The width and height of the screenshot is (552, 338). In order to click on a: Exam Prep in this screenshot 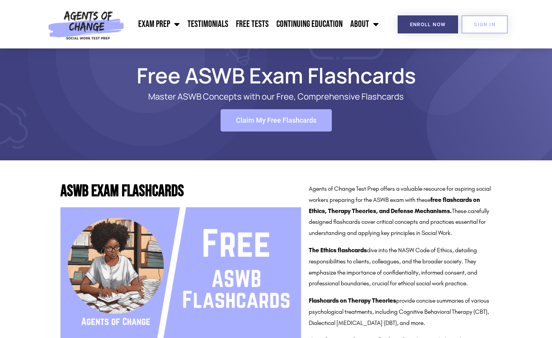, I will do `click(159, 24)`.